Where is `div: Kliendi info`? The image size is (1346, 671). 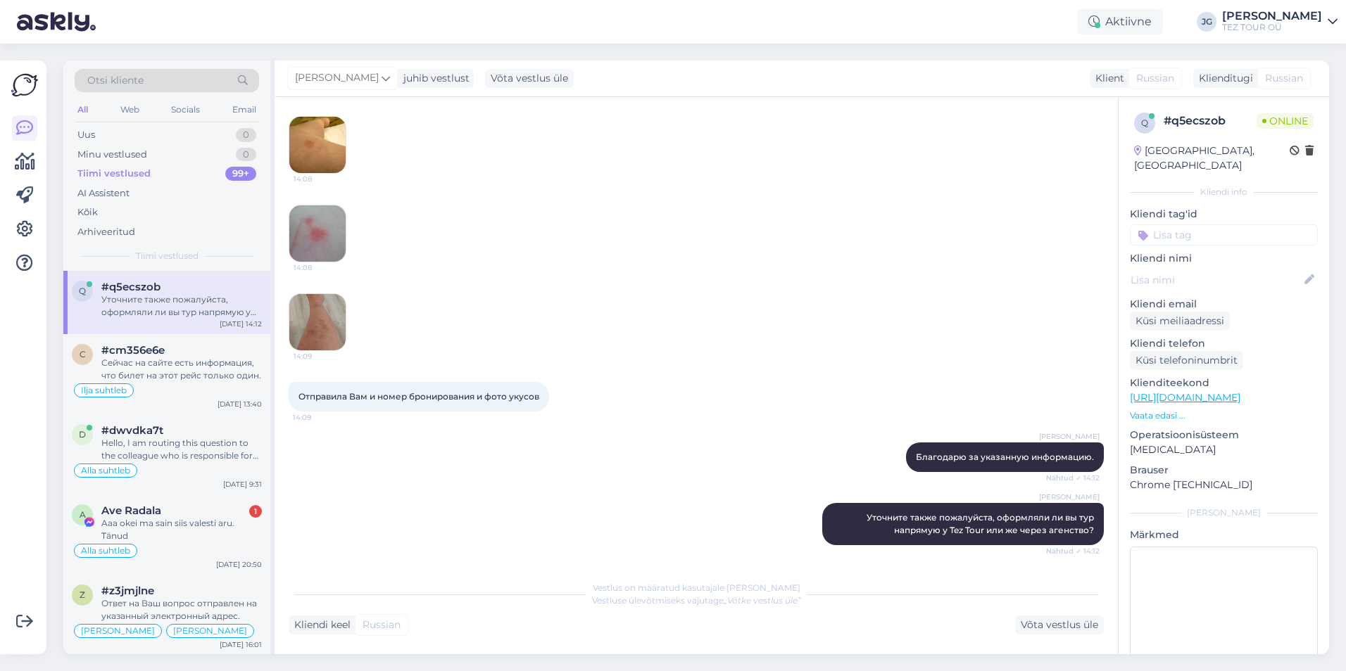 div: Kliendi info is located at coordinates (1223, 192).